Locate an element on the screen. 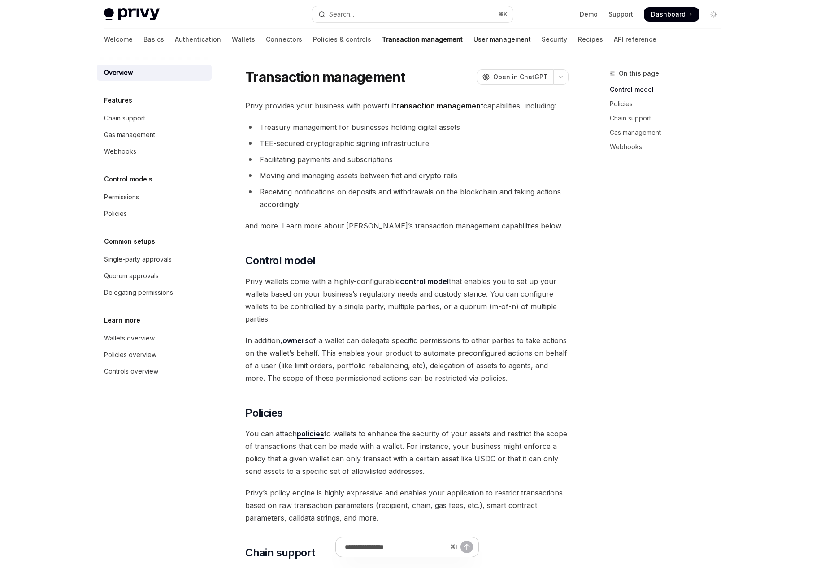 The width and height of the screenshot is (825, 568). h5: Common setups is located at coordinates (130, 242).